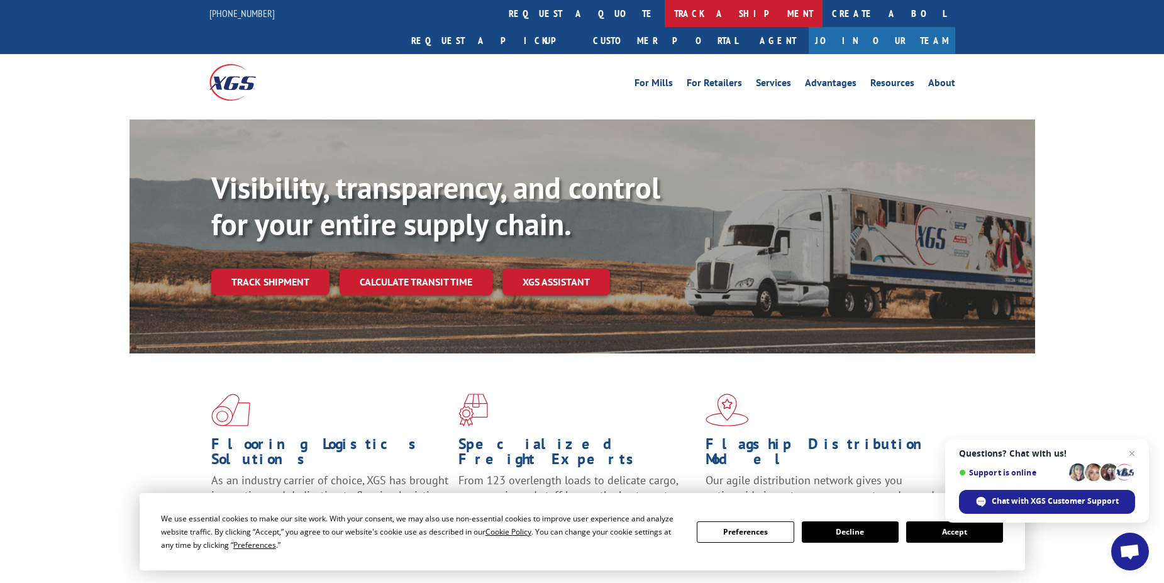 The height and width of the screenshot is (583, 1164). I want to click on div: We use essential cookies to make our site work. With your consent, we may also use non-essential ..., so click(421, 531).